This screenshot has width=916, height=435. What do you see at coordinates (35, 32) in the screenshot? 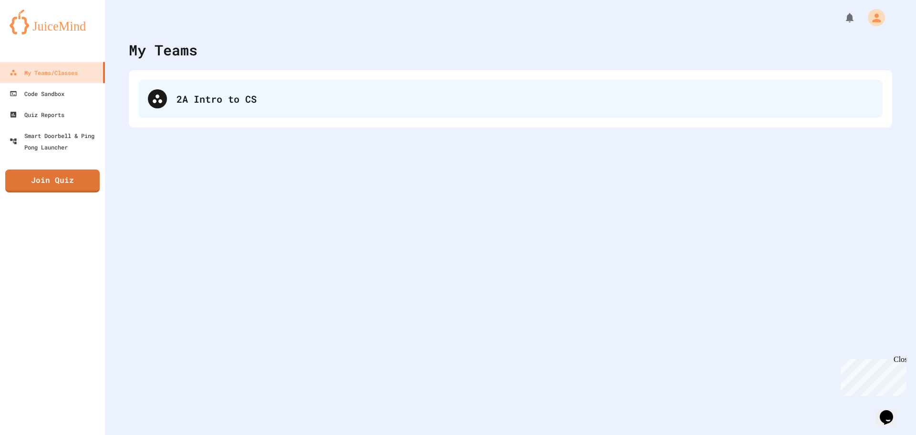
I see `div: Chat with us now!Close` at bounding box center [35, 32].